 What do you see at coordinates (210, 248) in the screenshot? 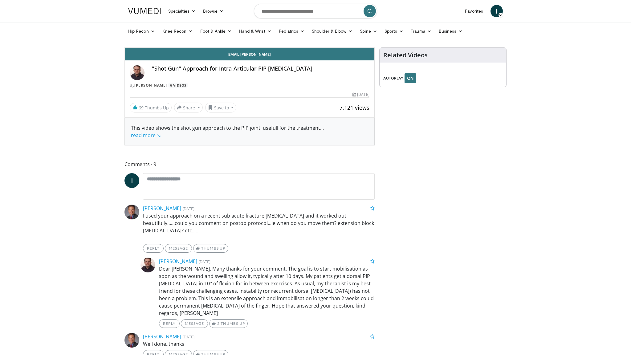
I see `a: Thumbs Up` at bounding box center [210, 248].